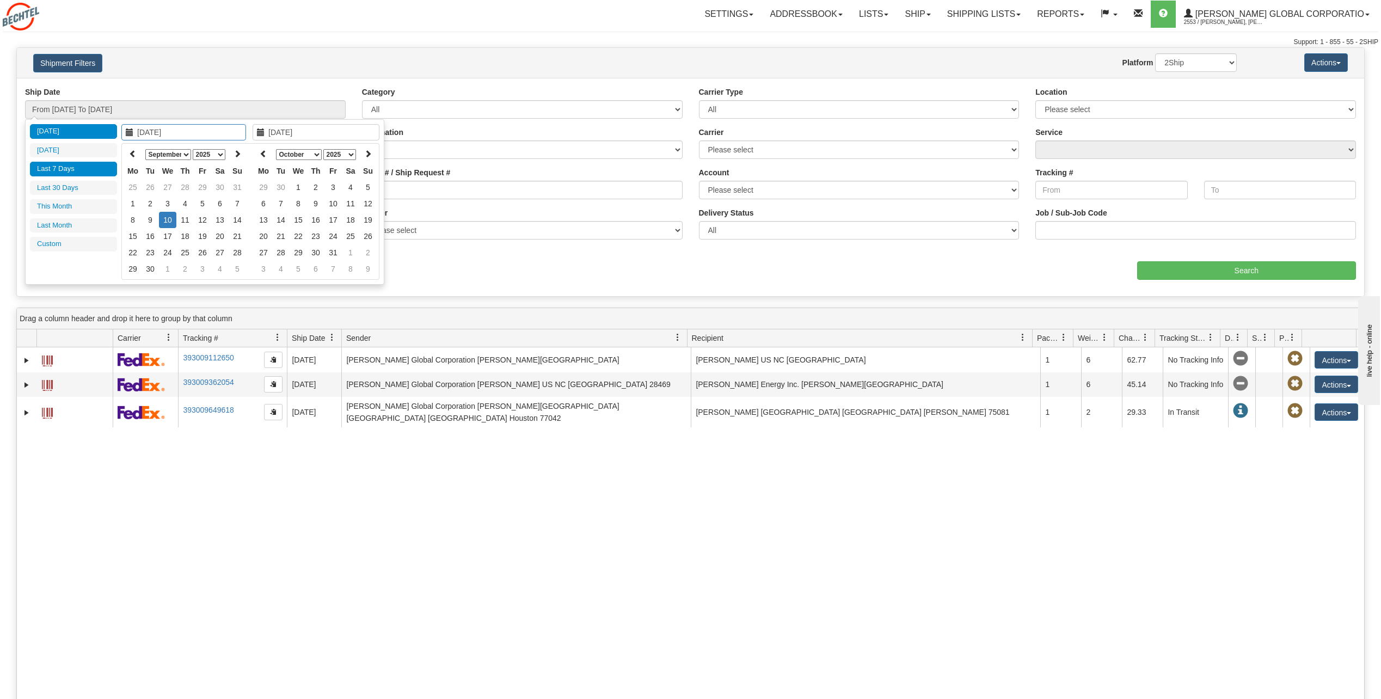  I want to click on td: 4, so click(281, 269).